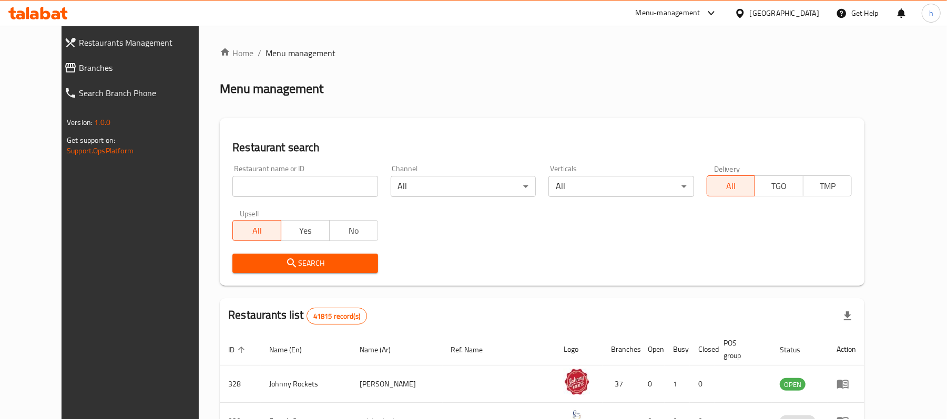 This screenshot has width=947, height=419. What do you see at coordinates (305, 263) in the screenshot?
I see `button: Search` at bounding box center [305, 263].